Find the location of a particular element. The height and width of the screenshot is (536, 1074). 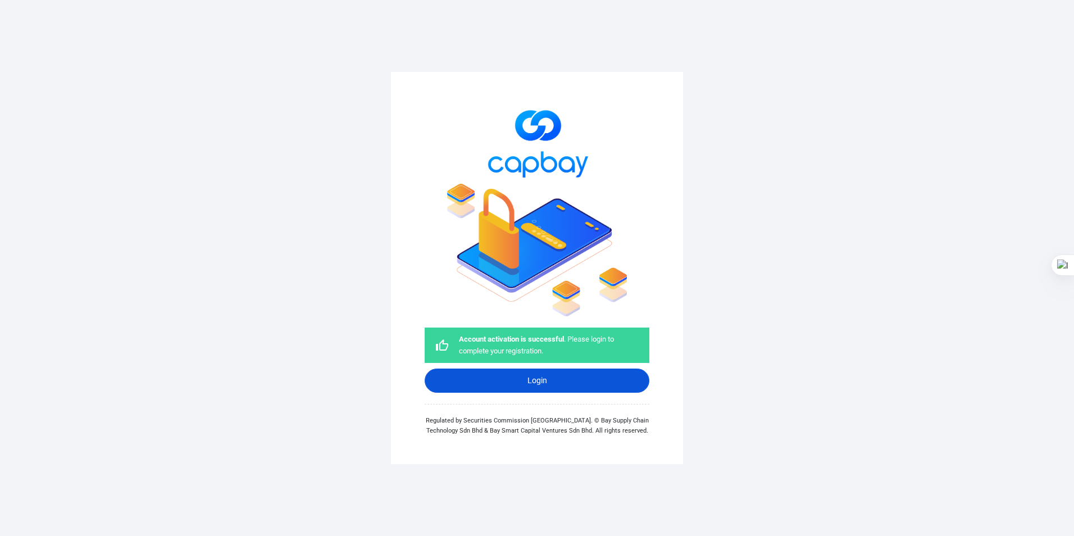

span: Account activation is successful is located at coordinates (511, 339).